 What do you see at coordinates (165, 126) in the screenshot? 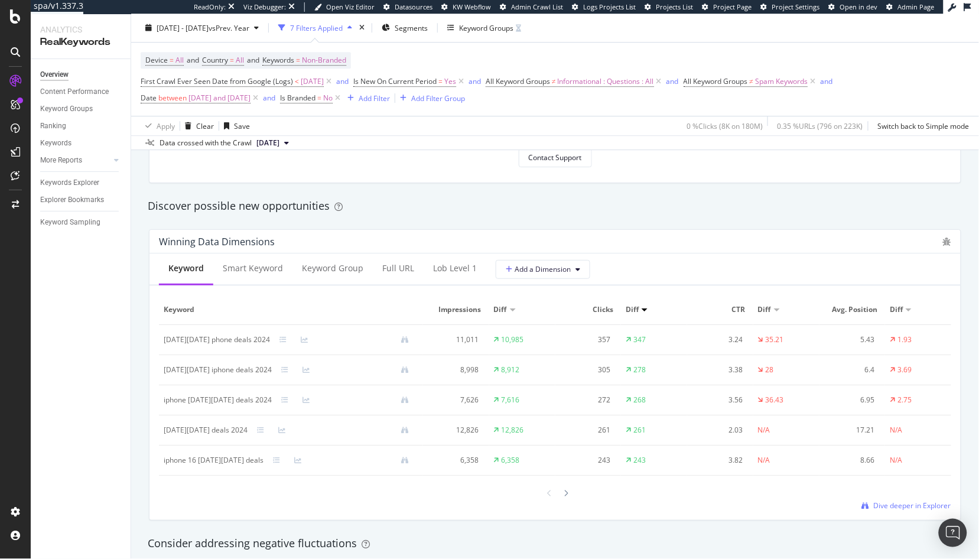
I see `div: Apply` at bounding box center [165, 126].